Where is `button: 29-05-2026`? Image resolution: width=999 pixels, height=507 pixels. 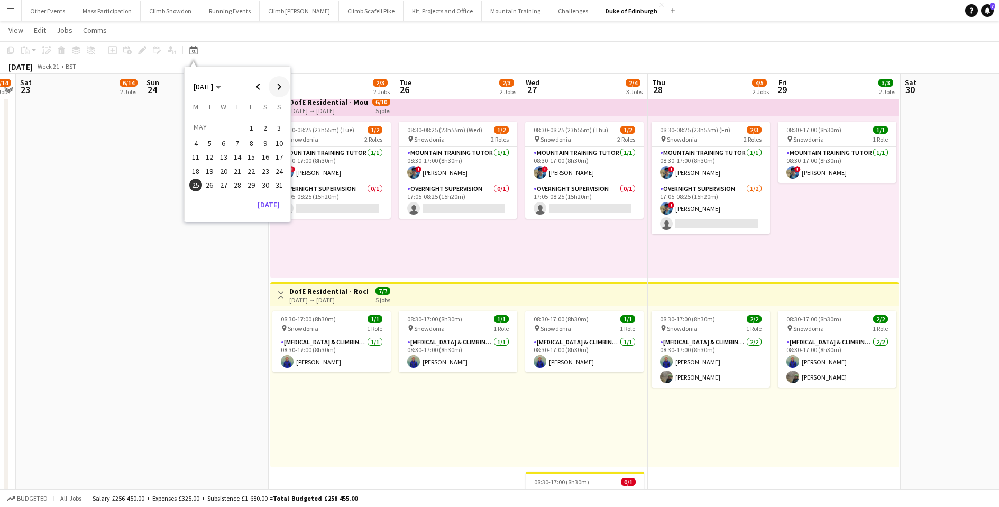
button: 29-05-2026 is located at coordinates (251, 185).